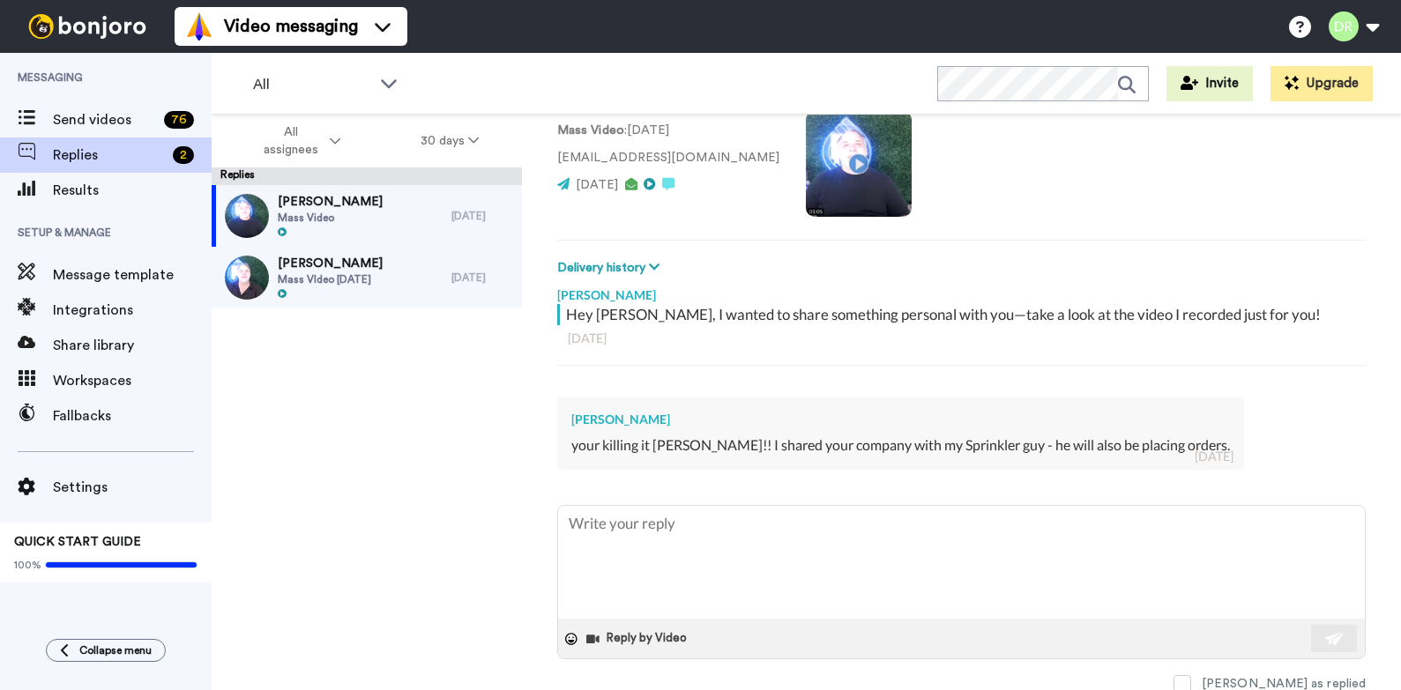  Describe the element at coordinates (312, 85) in the screenshot. I see `span: All` at that location.